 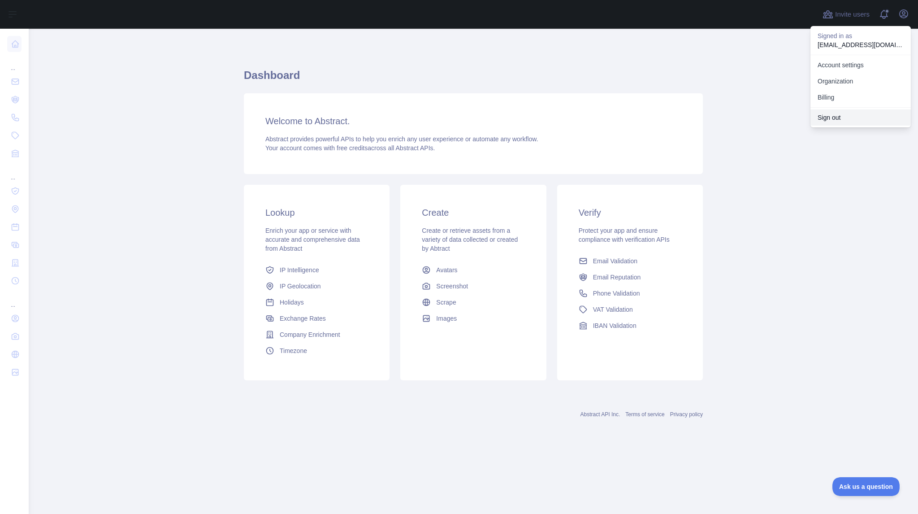 I want to click on a: Screenshot, so click(x=473, y=286).